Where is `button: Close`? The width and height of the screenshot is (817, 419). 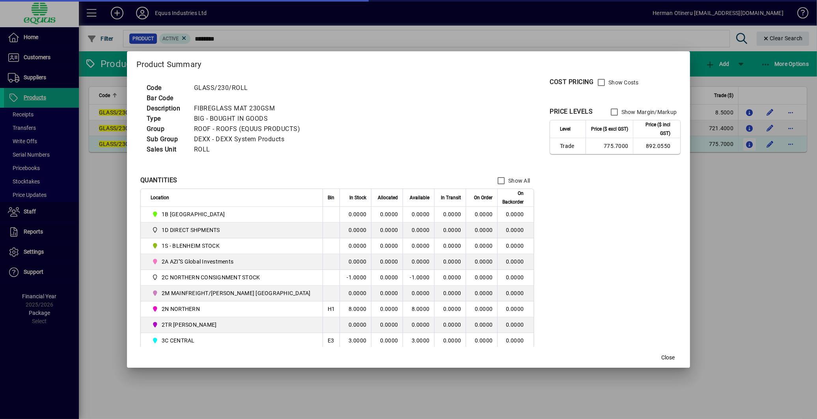
button: Close is located at coordinates (668, 357).